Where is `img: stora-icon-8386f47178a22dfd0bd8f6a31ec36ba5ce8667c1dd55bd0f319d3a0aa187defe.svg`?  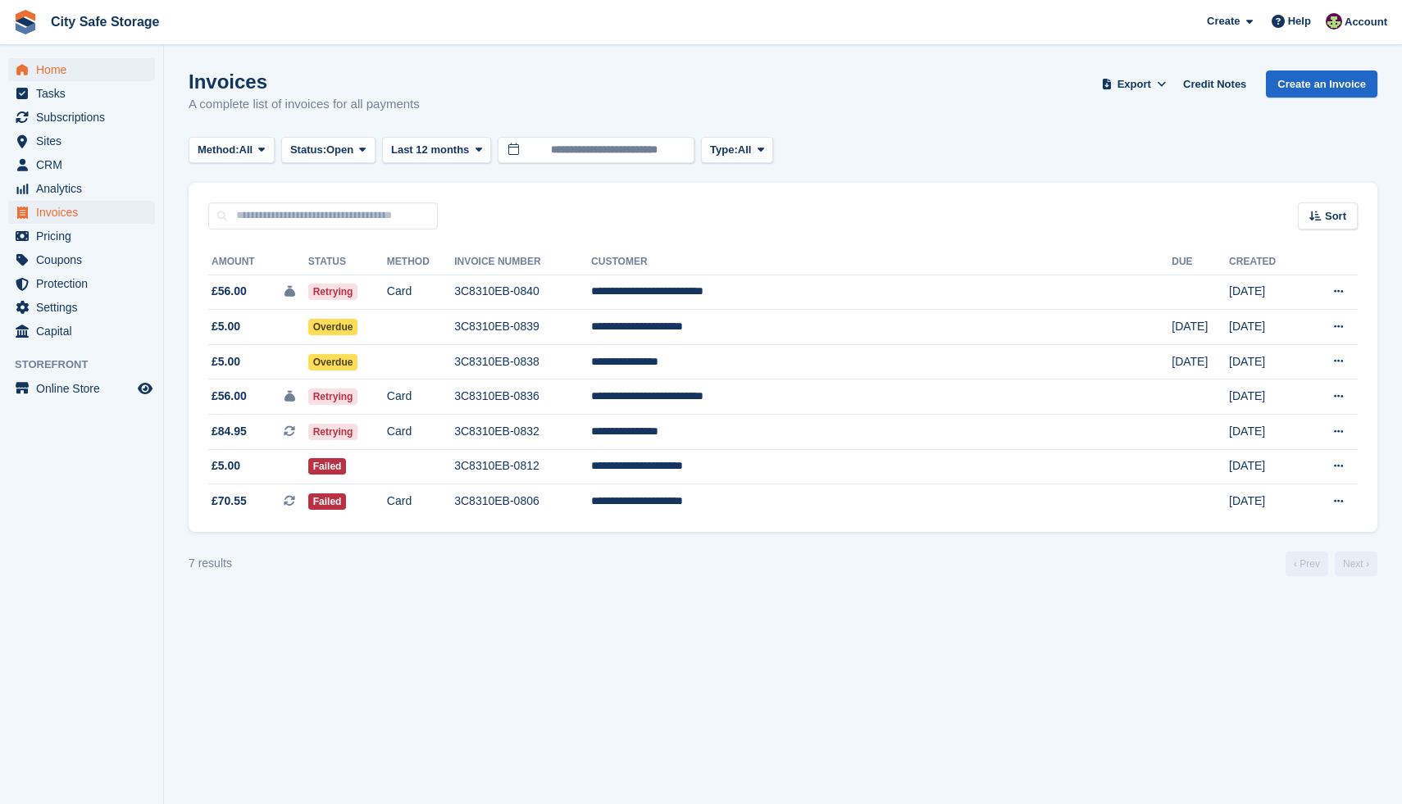 img: stora-icon-8386f47178a22dfd0bd8f6a31ec36ba5ce8667c1dd55bd0f319d3a0aa187defe.svg is located at coordinates (25, 22).